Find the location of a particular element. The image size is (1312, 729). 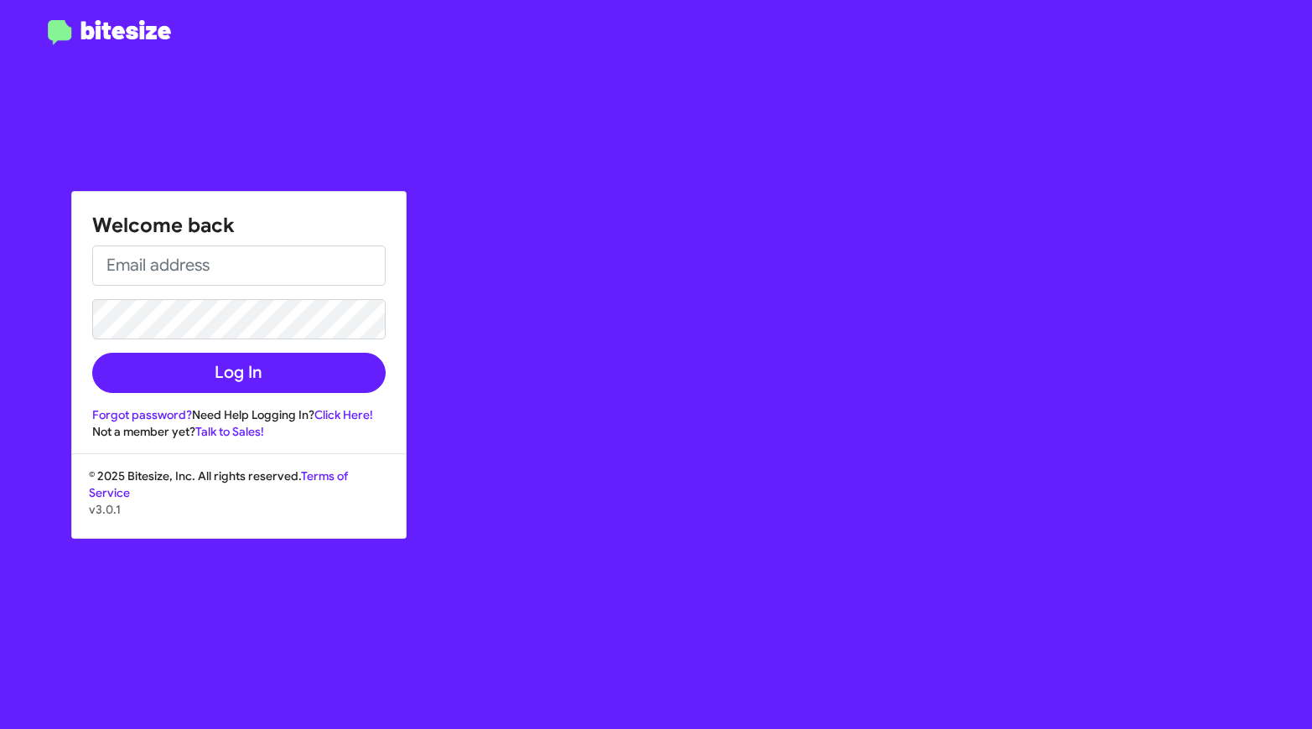

input: Email address is located at coordinates (239, 266).